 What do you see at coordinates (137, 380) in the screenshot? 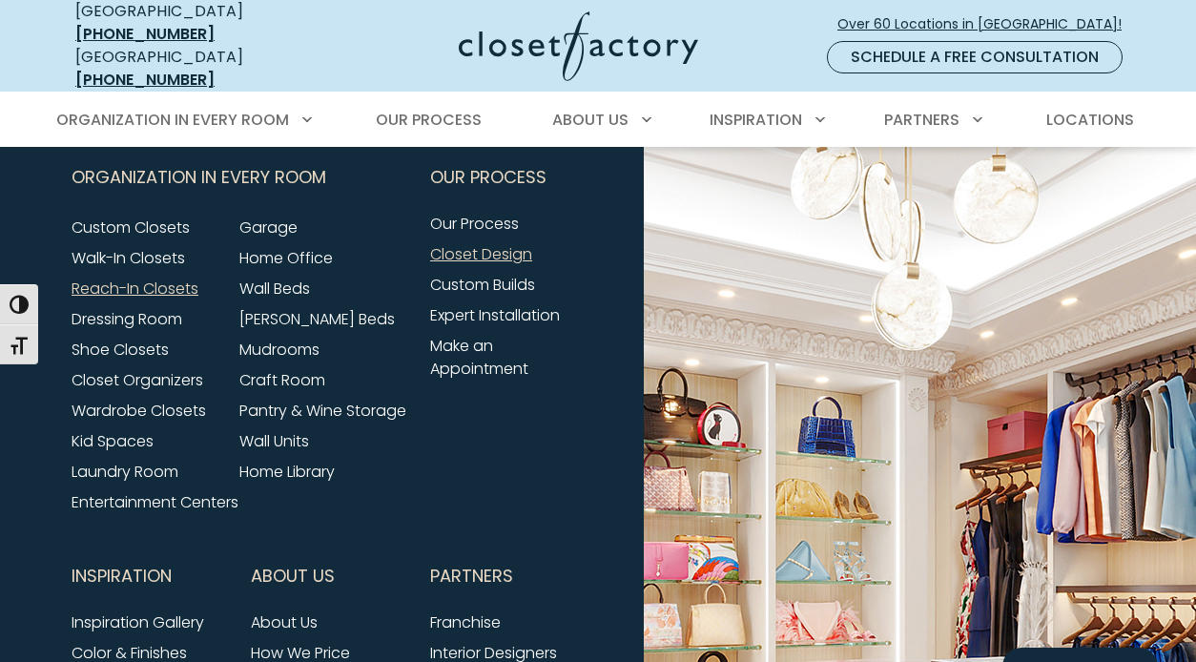
I see `a: Closet Organizers` at bounding box center [137, 380].